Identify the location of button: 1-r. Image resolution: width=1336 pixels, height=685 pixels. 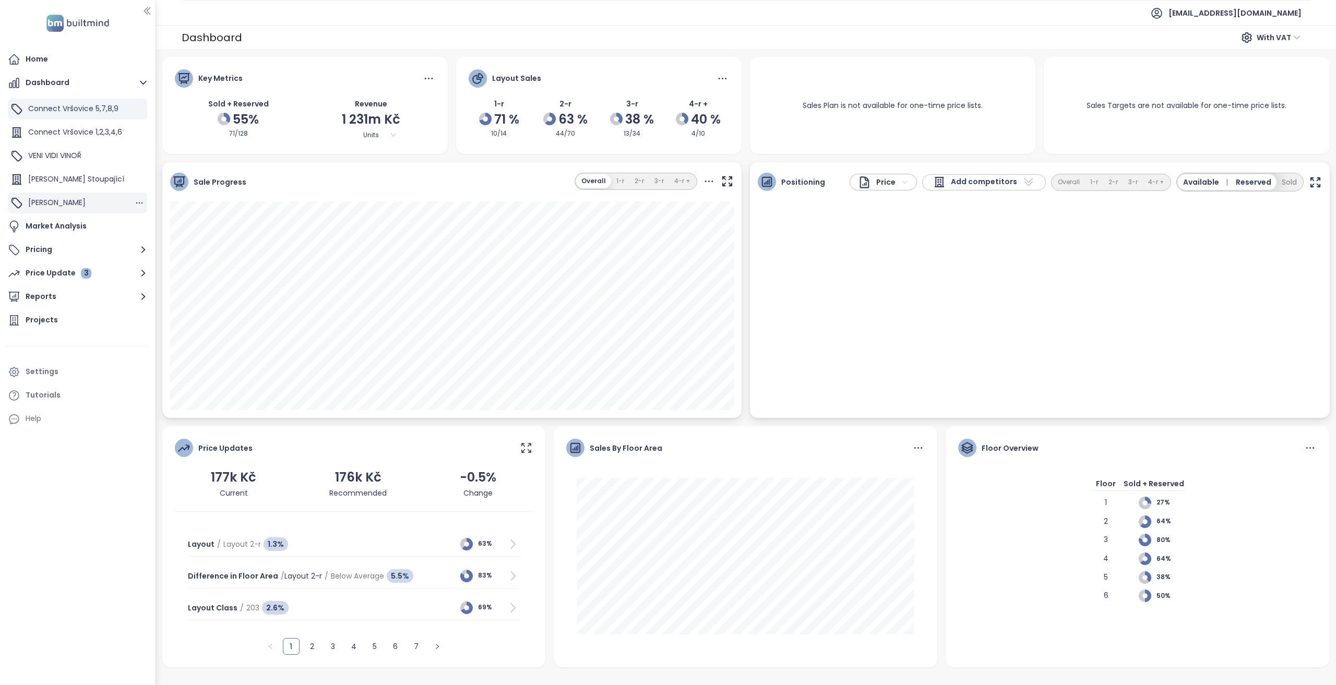
(620, 181).